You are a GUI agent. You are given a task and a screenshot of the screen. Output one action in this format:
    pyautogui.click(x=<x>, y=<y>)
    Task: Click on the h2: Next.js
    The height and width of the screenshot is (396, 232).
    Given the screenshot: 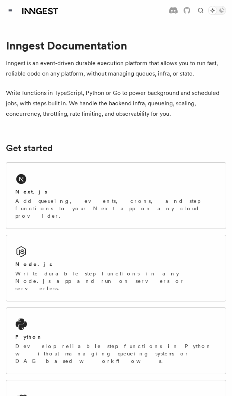 What is the action you would take?
    pyautogui.click(x=31, y=192)
    